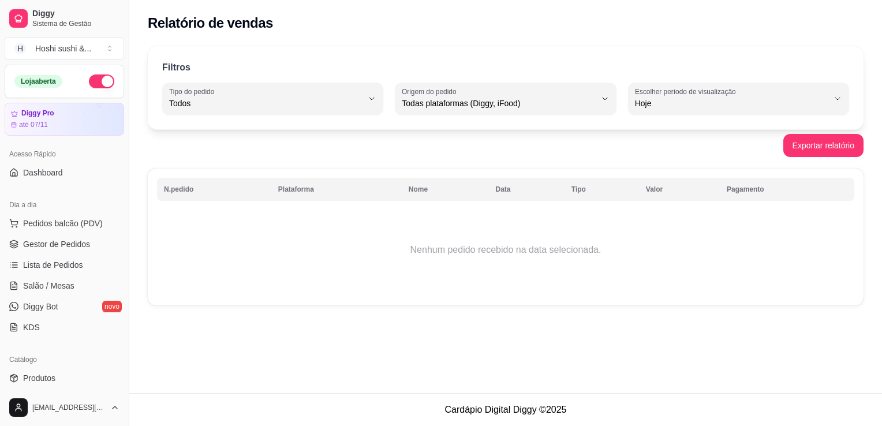 Image resolution: width=882 pixels, height=426 pixels. What do you see at coordinates (31, 327) in the screenshot?
I see `span: KDS` at bounding box center [31, 327].